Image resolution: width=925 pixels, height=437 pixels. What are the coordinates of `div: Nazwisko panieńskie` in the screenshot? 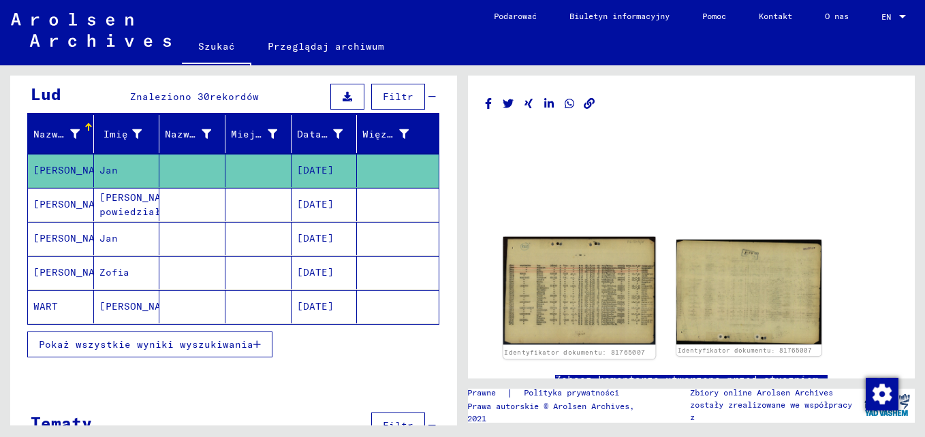 It's located at (196, 134).